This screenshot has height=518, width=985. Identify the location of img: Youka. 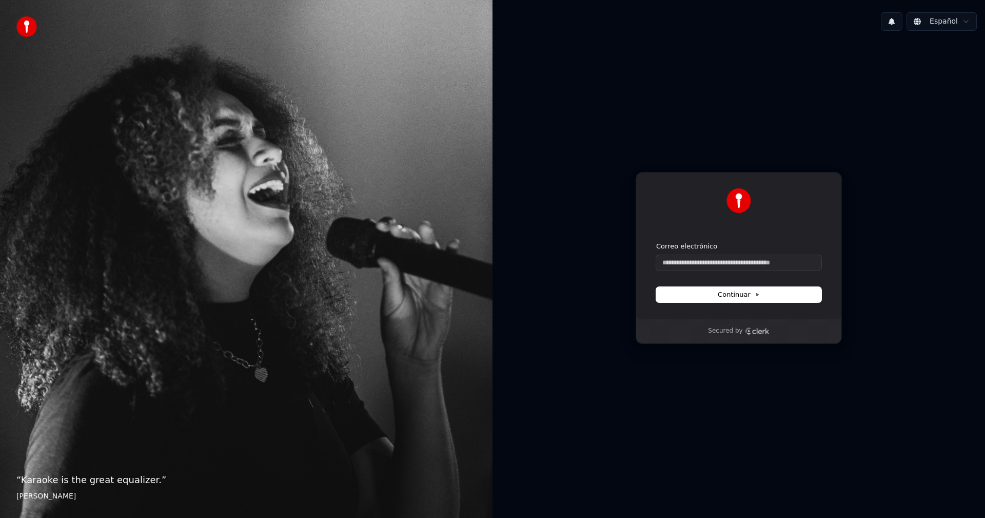
(739, 201).